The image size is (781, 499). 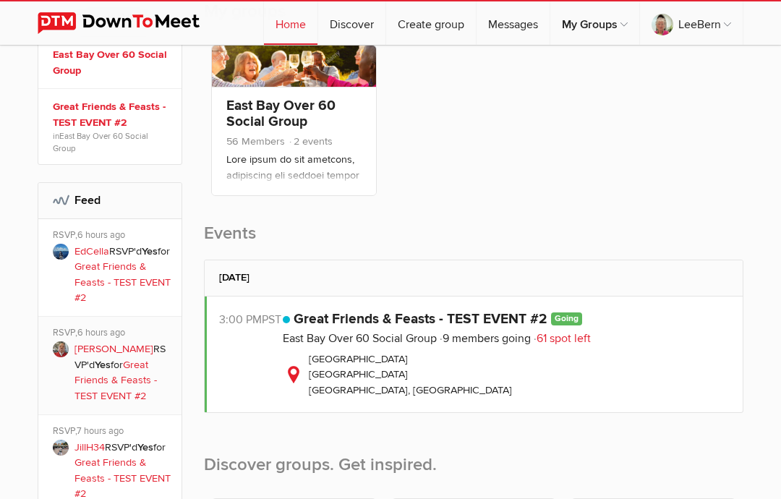 What do you see at coordinates (473, 460) in the screenshot?
I see `h2: Discover groups. Get inspired.` at bounding box center [473, 460].